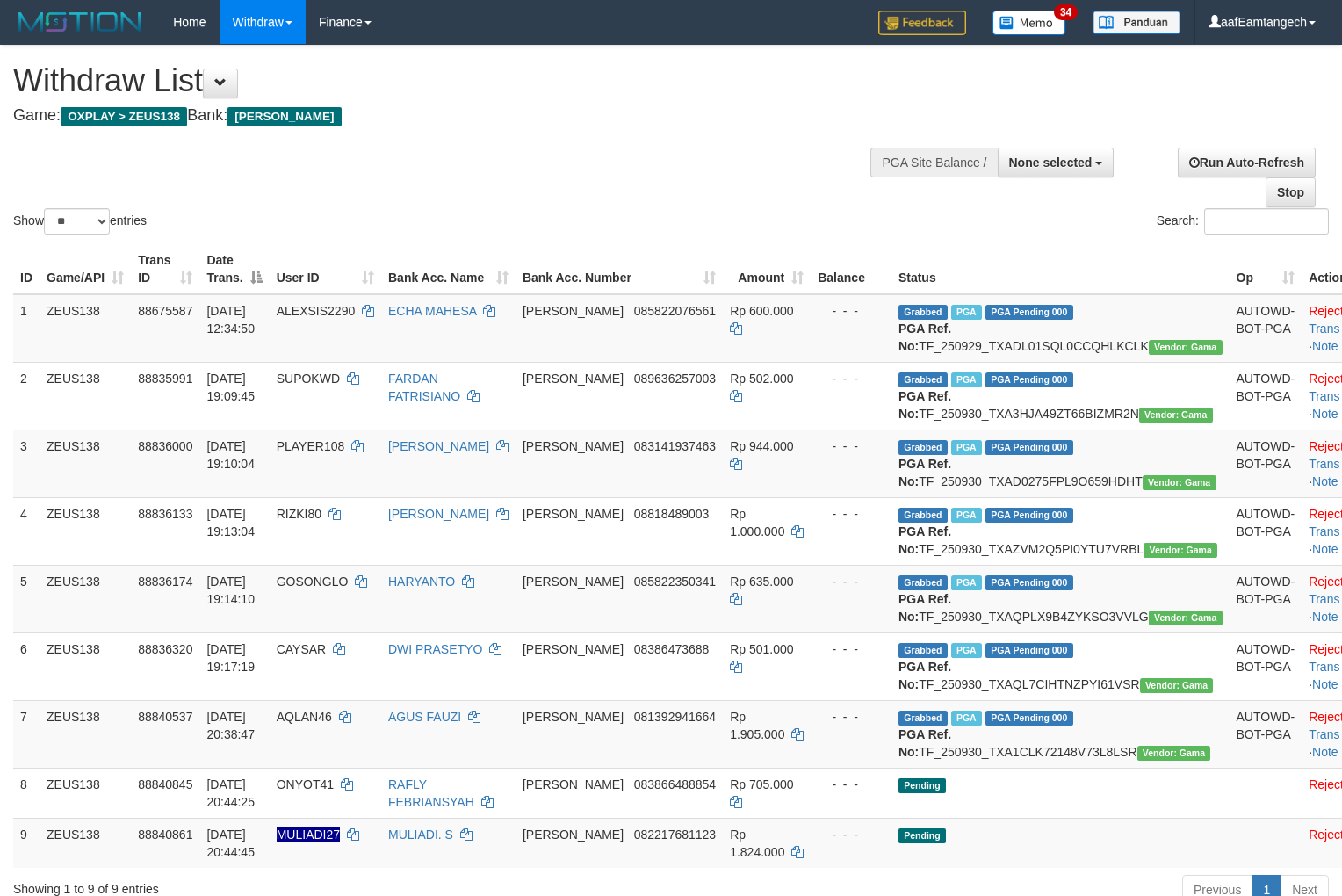  What do you see at coordinates (313, 581) in the screenshot?
I see `span: GOSONGLO` at bounding box center [313, 581].